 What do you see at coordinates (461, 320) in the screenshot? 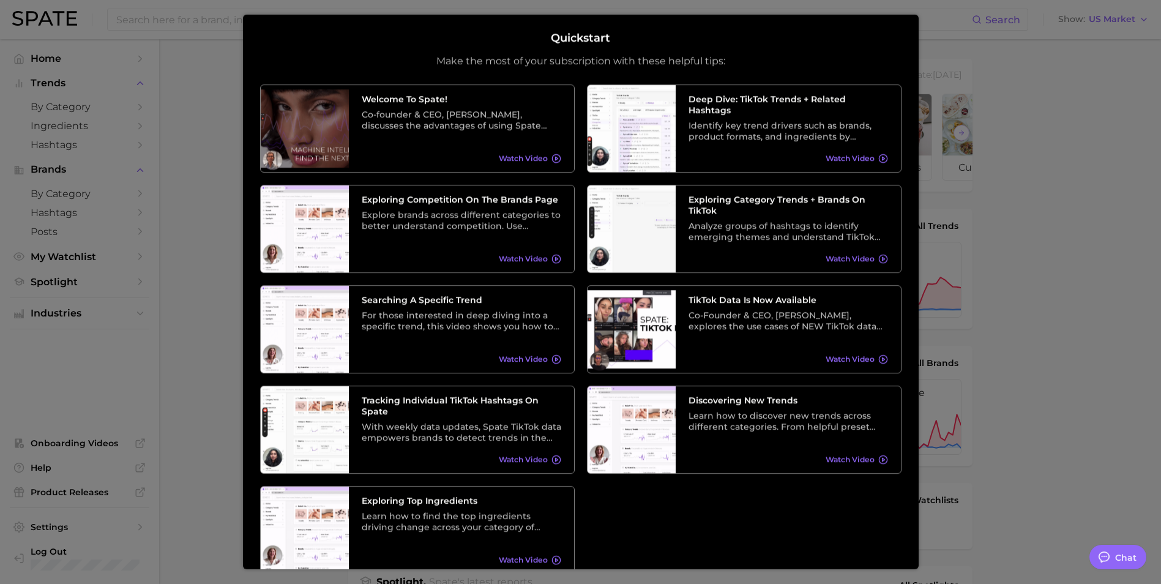
I see `div: For those interested in deep diving into a specific trend, this video shows you how to search tre...` at bounding box center [461, 320].